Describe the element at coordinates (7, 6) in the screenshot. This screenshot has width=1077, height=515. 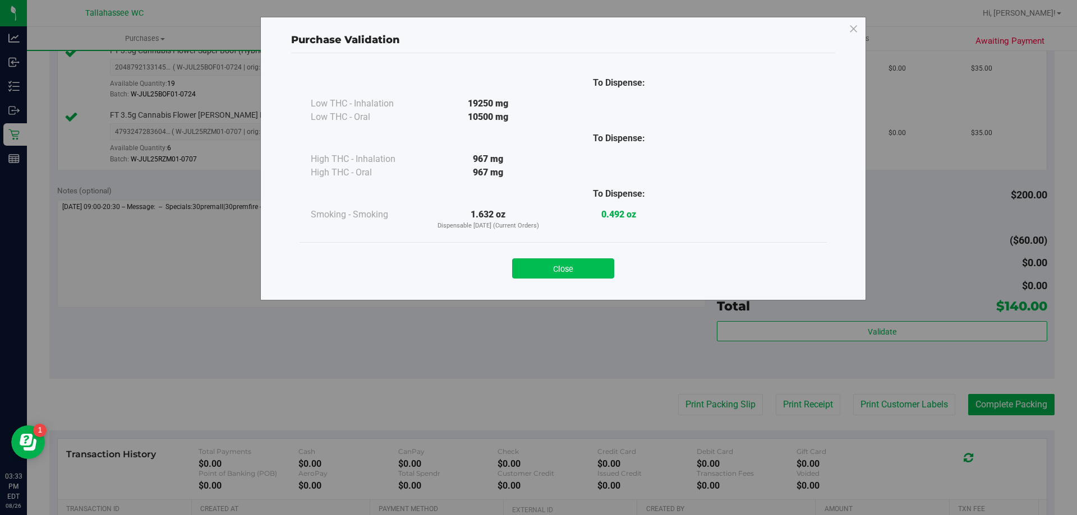
I see `span: 1` at that location.